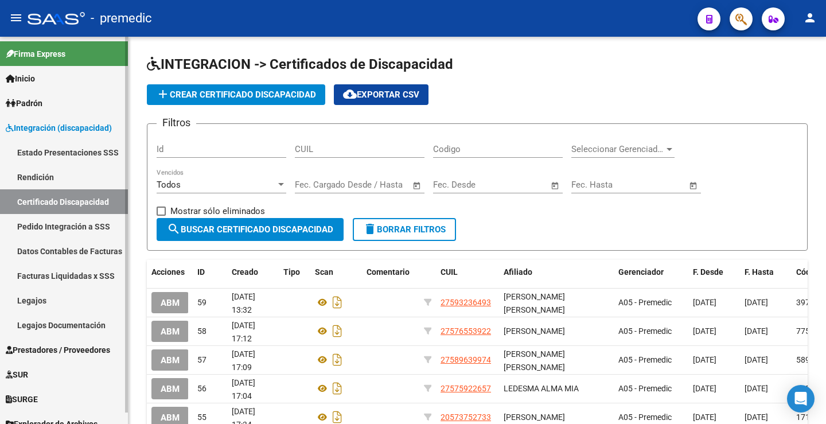  What do you see at coordinates (466, 417) in the screenshot?
I see `span: 20573752733` at bounding box center [466, 417].